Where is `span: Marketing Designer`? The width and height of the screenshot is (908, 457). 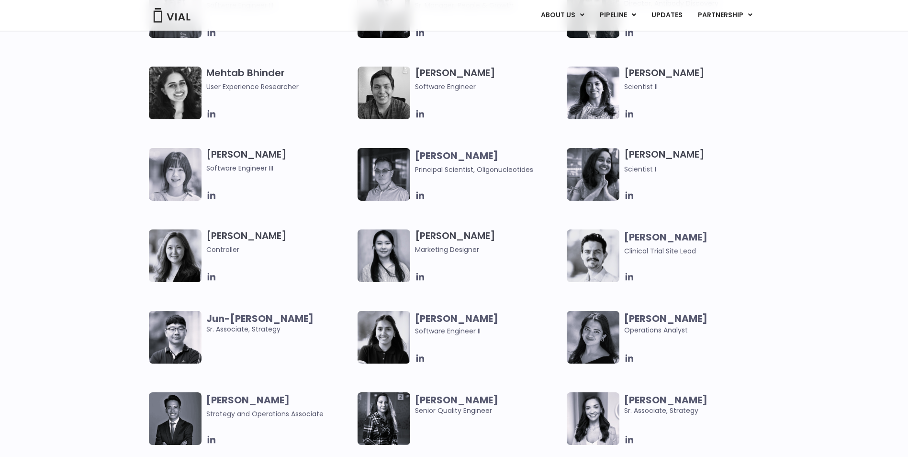
span: Marketing Designer is located at coordinates (488, 249).